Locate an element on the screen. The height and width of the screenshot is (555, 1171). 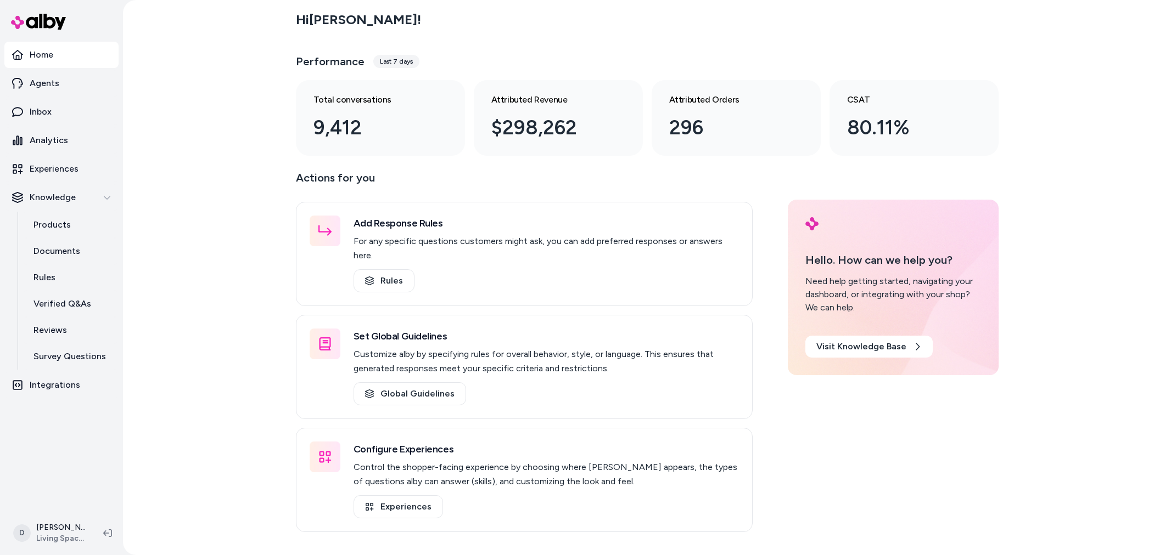
p: Integrations is located at coordinates (55, 385).